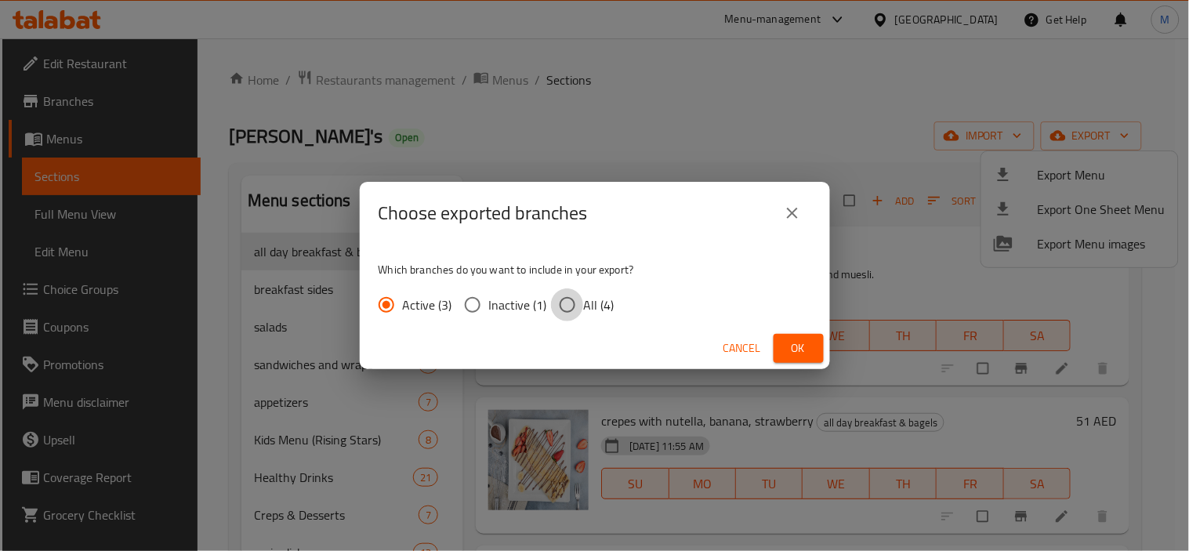 The image size is (1189, 551). Describe the element at coordinates (742, 348) in the screenshot. I see `span: Cancel` at that location.